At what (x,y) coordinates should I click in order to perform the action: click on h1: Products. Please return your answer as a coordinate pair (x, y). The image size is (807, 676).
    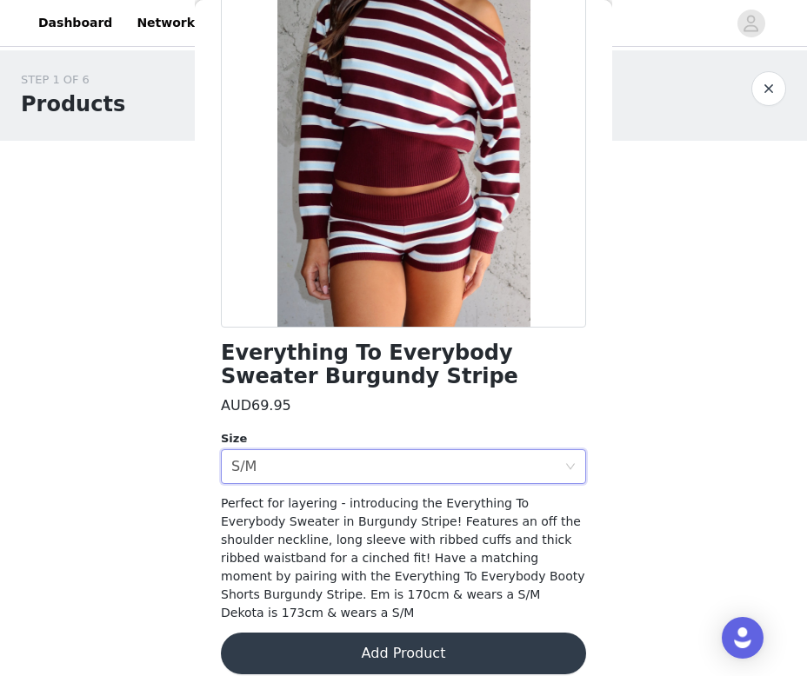
    Looking at the image, I should click on (73, 104).